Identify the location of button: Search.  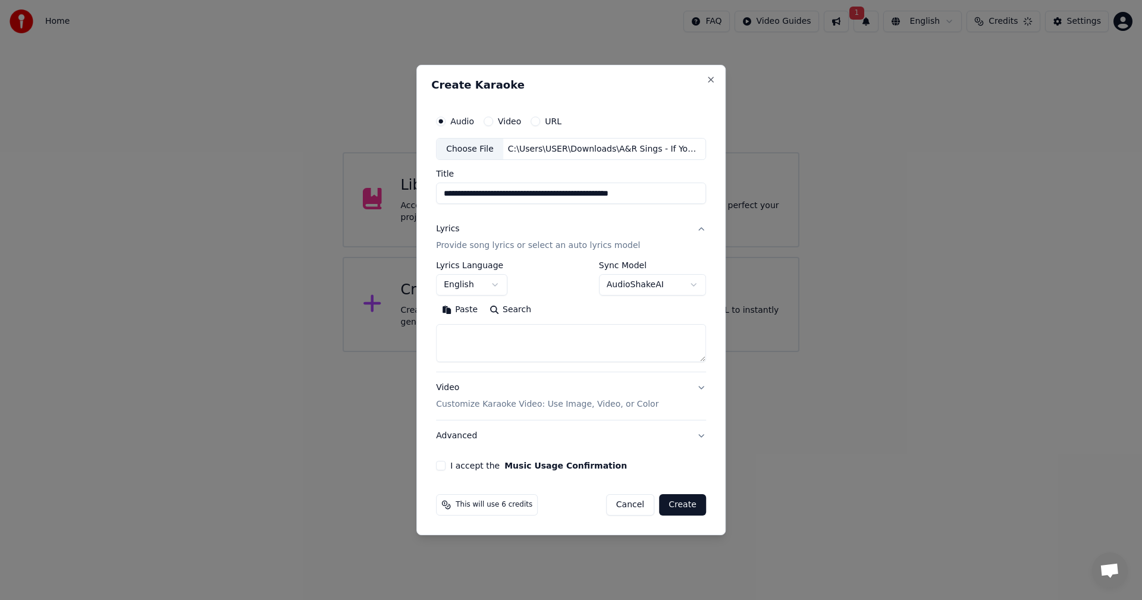
(510, 310).